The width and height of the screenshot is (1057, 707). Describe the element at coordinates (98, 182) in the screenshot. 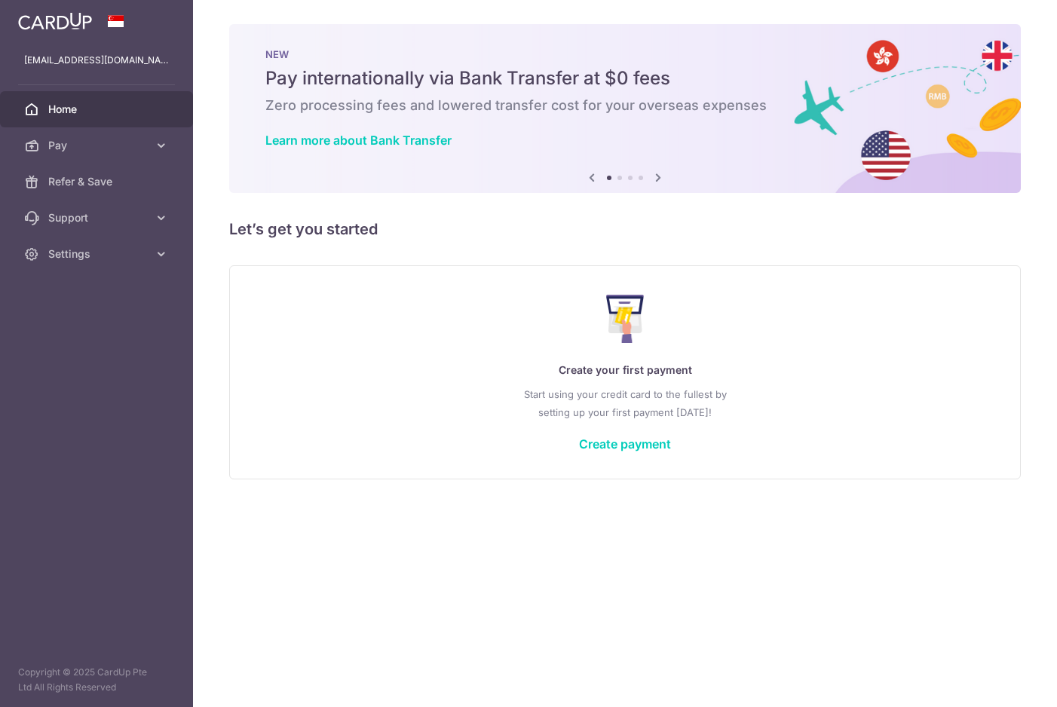

I see `span: Refer & Save` at that location.